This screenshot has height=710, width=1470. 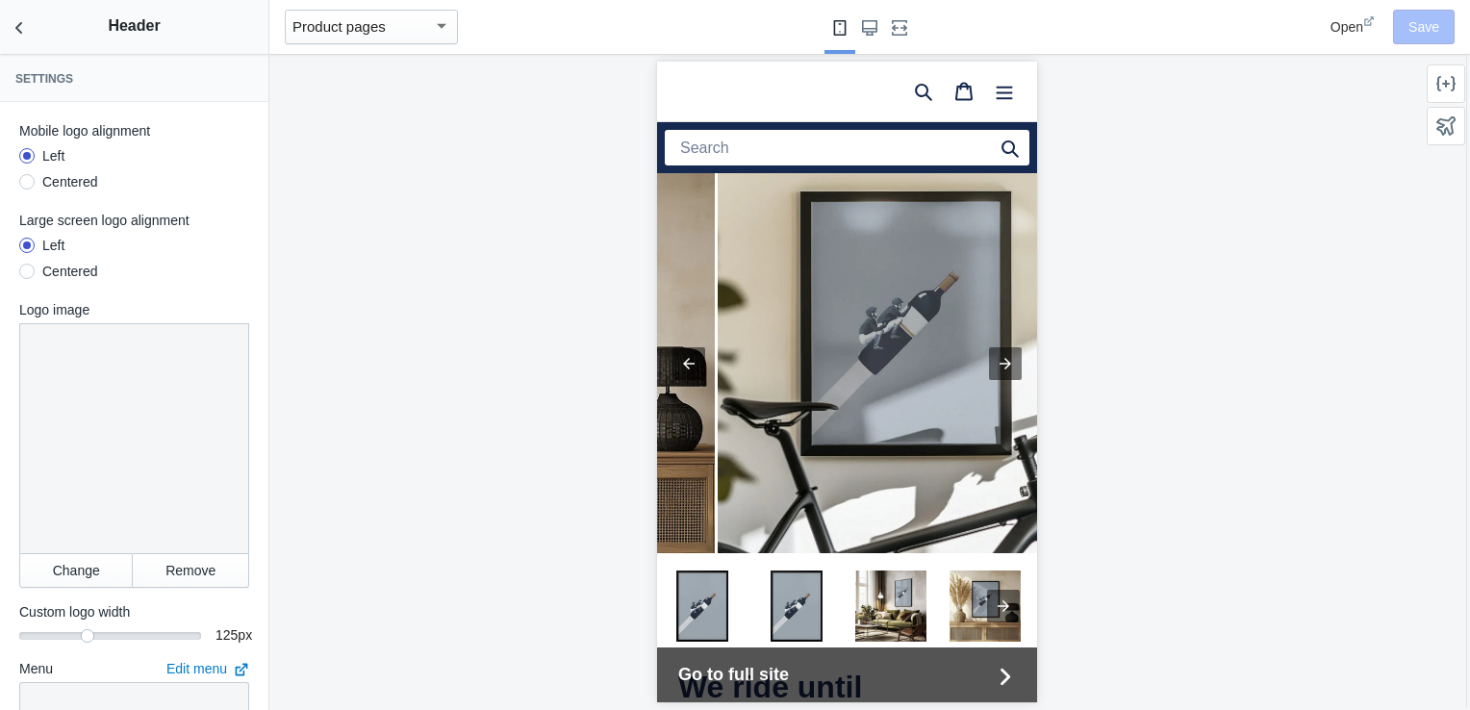 What do you see at coordinates (234, 545) in the screenshot?
I see `button: Go to slide 3` at bounding box center [234, 545].